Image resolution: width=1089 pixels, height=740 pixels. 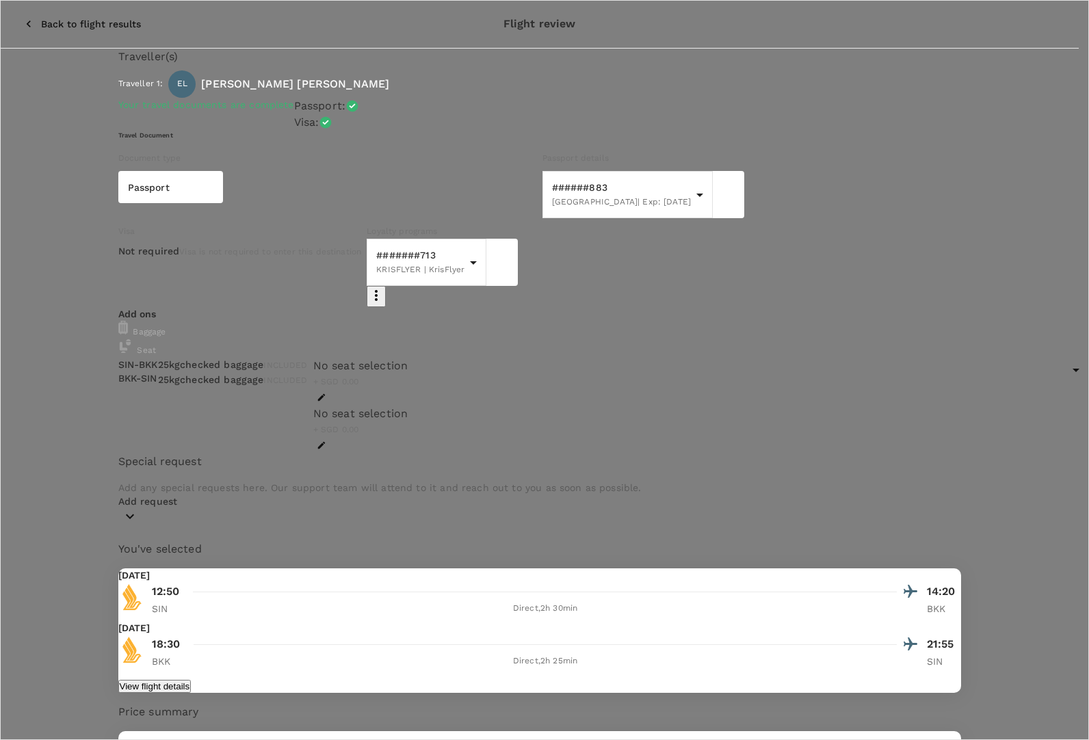 I want to click on p: Visa :, so click(x=307, y=122).